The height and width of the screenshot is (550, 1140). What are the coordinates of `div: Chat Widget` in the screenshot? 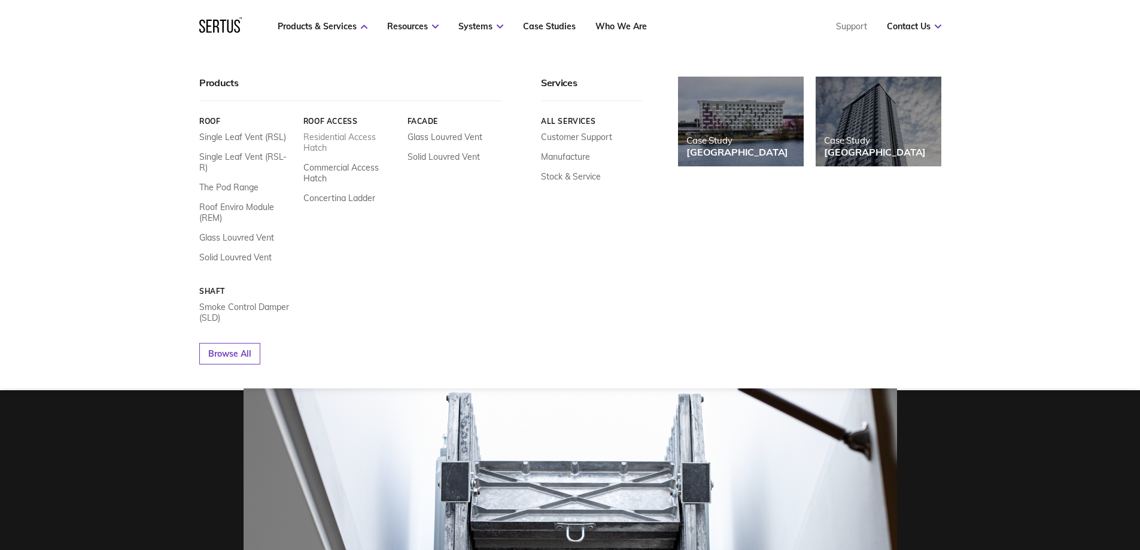 It's located at (1110, 521).